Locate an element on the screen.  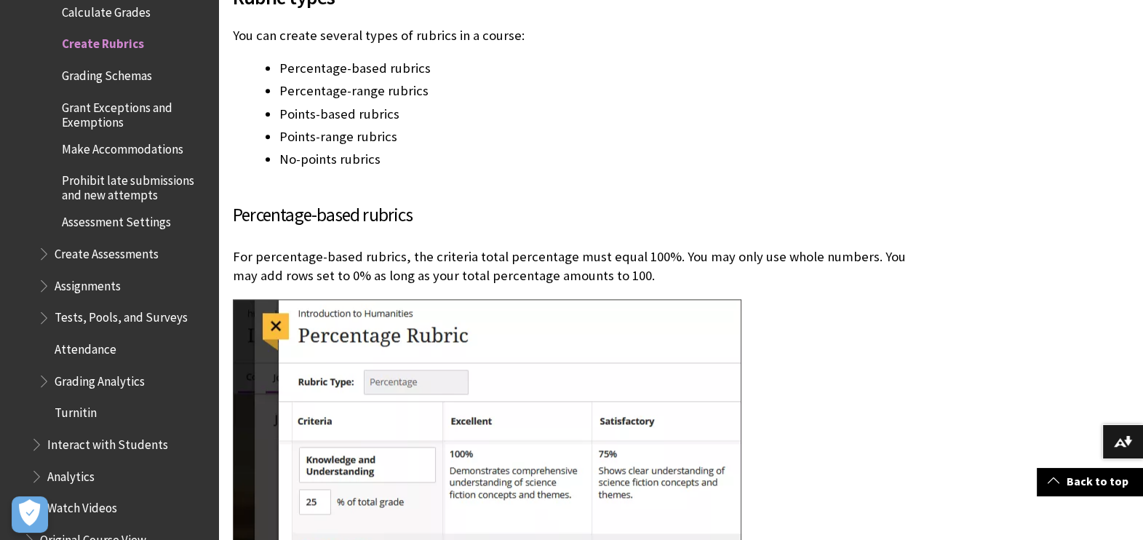
span: Turnitin is located at coordinates (76, 410).